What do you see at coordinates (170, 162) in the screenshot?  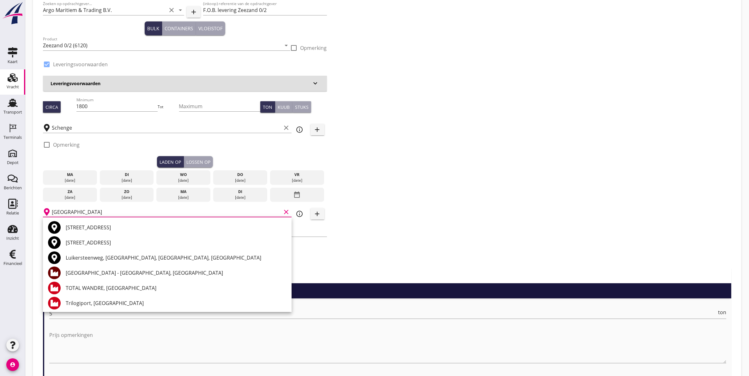 I see `button: Laden op` at bounding box center [170, 162].